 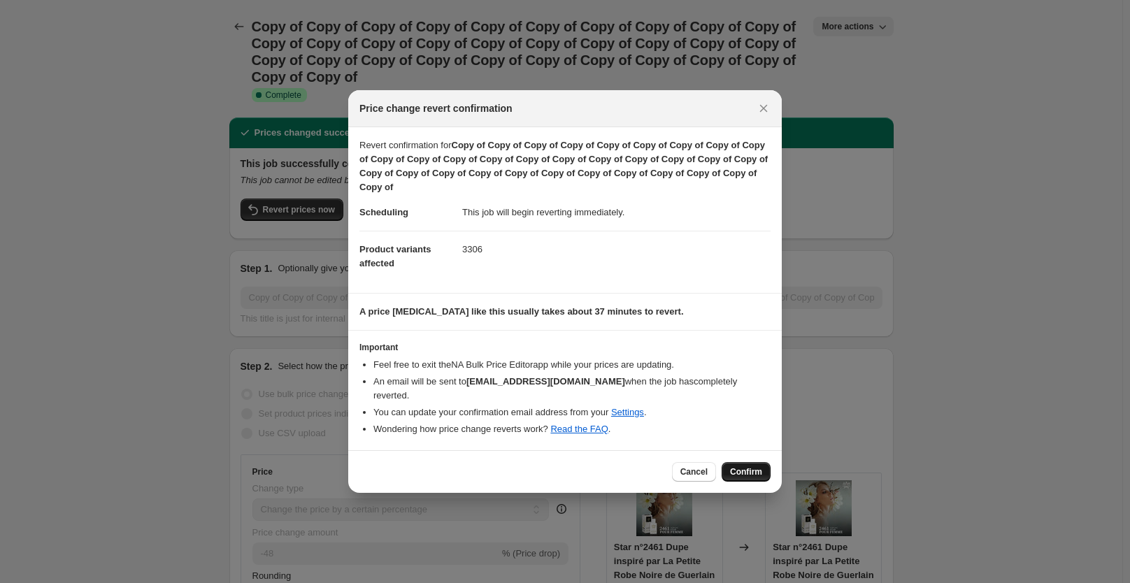 What do you see at coordinates (746, 472) in the screenshot?
I see `span: Confirm` at bounding box center [746, 472].